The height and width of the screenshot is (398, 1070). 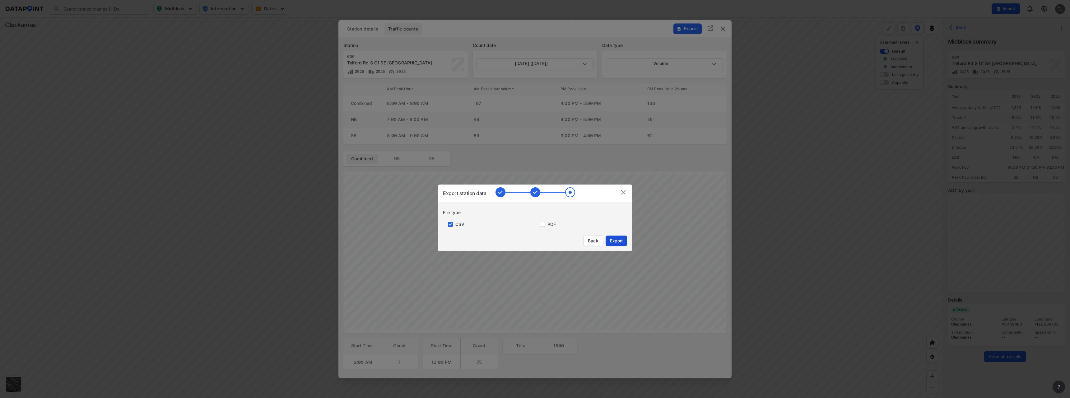 I want to click on div: File type, so click(x=537, y=212).